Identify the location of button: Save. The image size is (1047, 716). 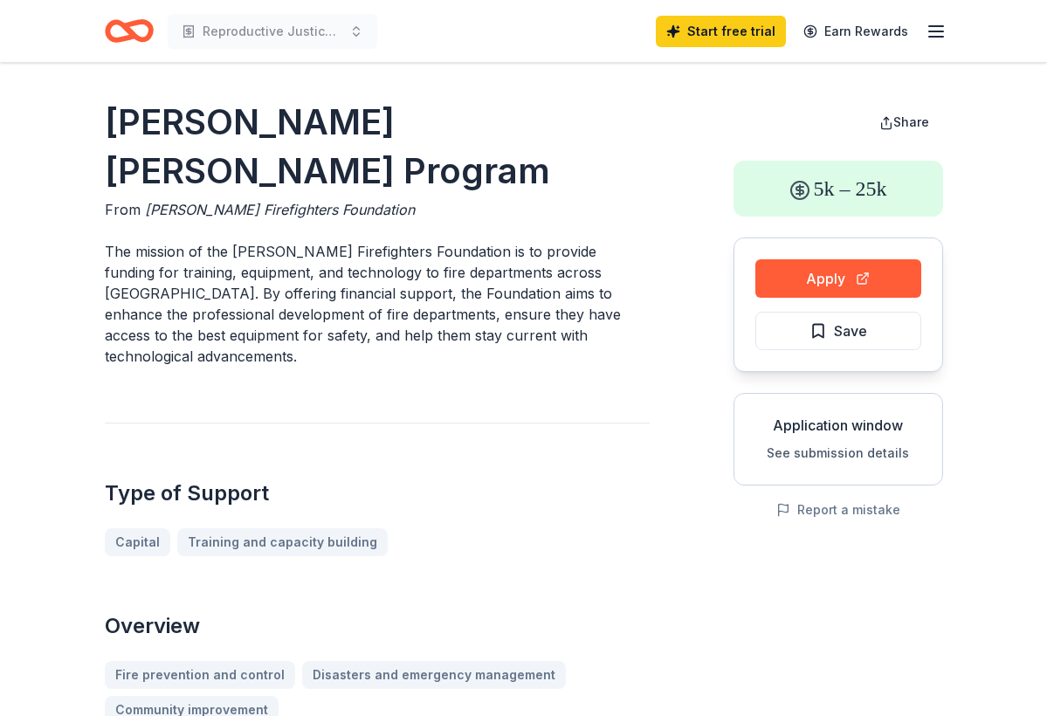
(839, 331).